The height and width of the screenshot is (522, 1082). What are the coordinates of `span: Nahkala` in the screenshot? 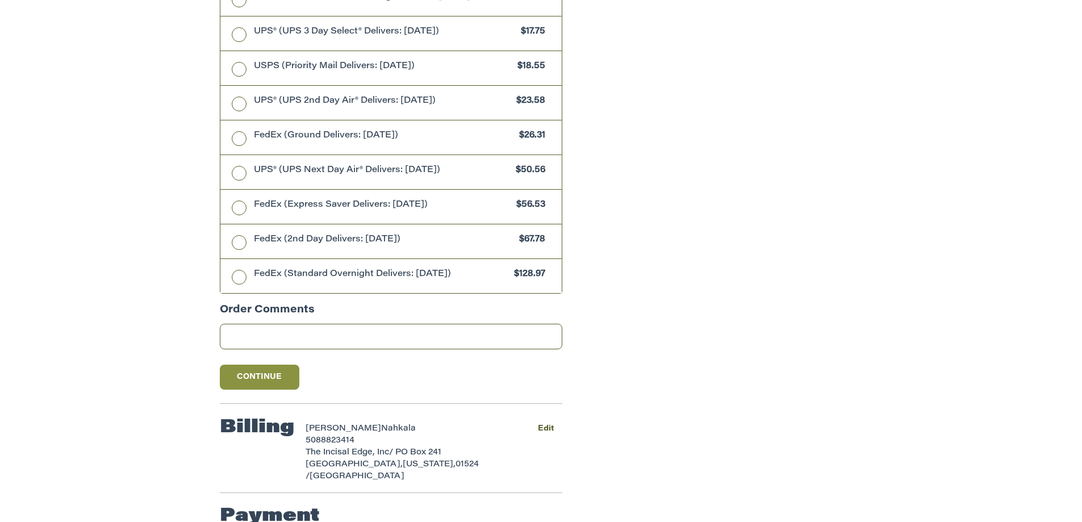 It's located at (398, 429).